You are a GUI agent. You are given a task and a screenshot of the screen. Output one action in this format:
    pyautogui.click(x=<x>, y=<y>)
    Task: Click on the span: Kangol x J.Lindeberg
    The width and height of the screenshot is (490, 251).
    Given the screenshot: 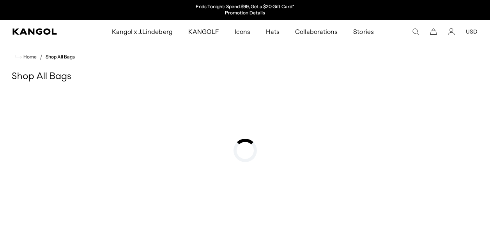 What is the action you would take?
    pyautogui.click(x=142, y=32)
    